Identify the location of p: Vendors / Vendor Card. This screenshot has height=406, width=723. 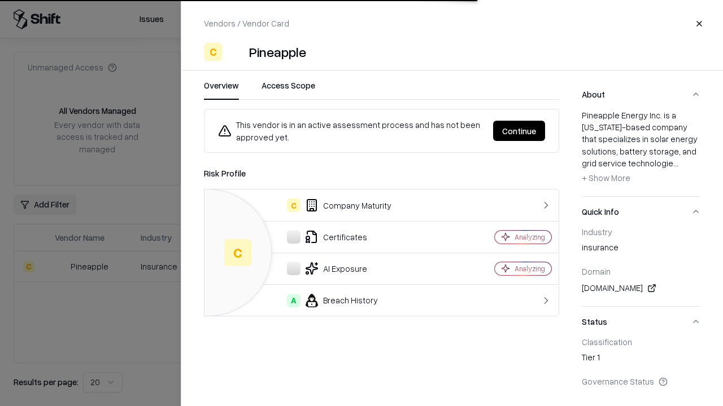
(246, 23).